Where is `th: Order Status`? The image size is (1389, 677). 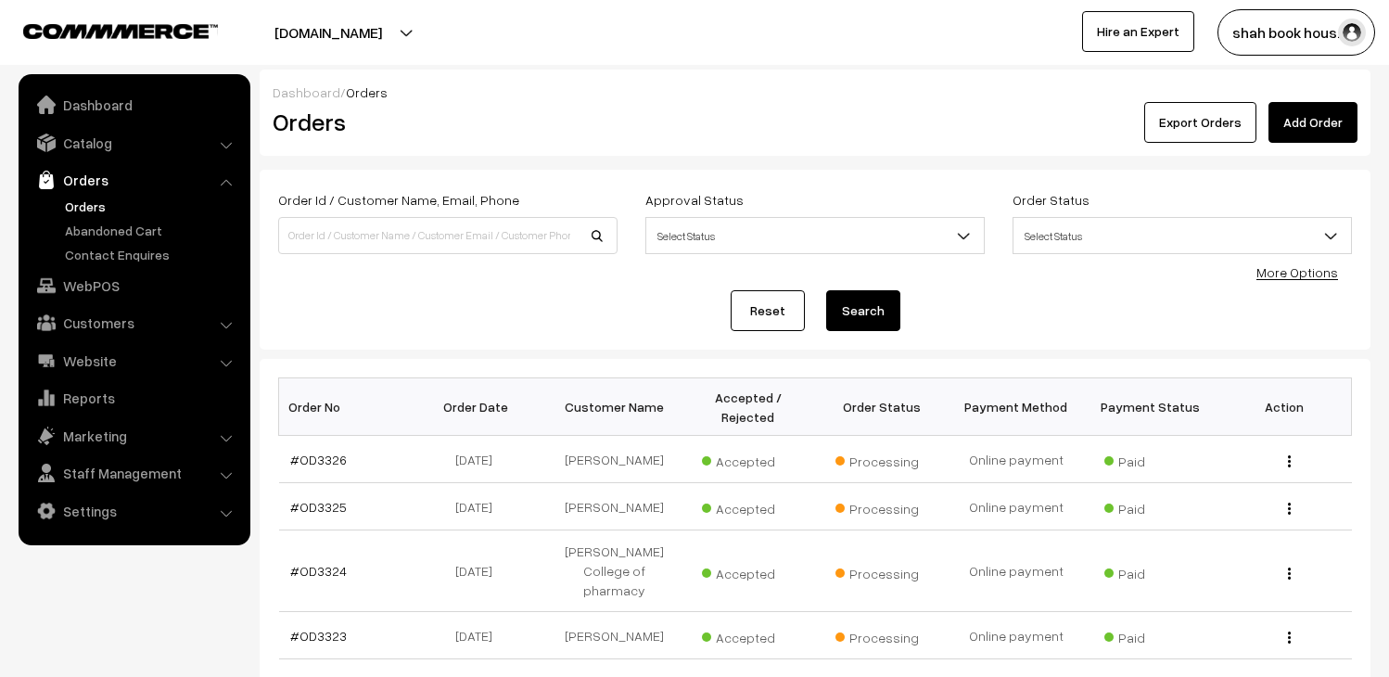 th: Order Status is located at coordinates (882, 407).